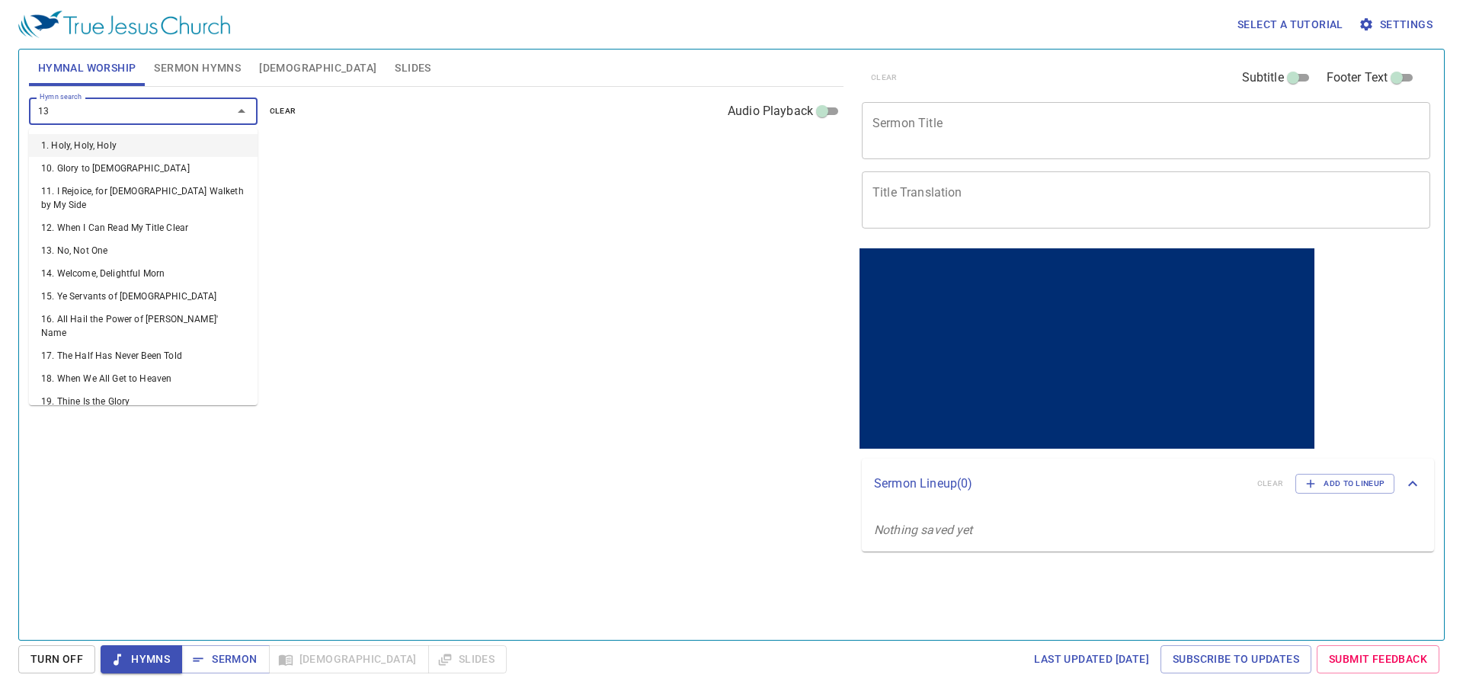  What do you see at coordinates (124, 24) in the screenshot?
I see `img: True Jesus Church` at bounding box center [124, 24].